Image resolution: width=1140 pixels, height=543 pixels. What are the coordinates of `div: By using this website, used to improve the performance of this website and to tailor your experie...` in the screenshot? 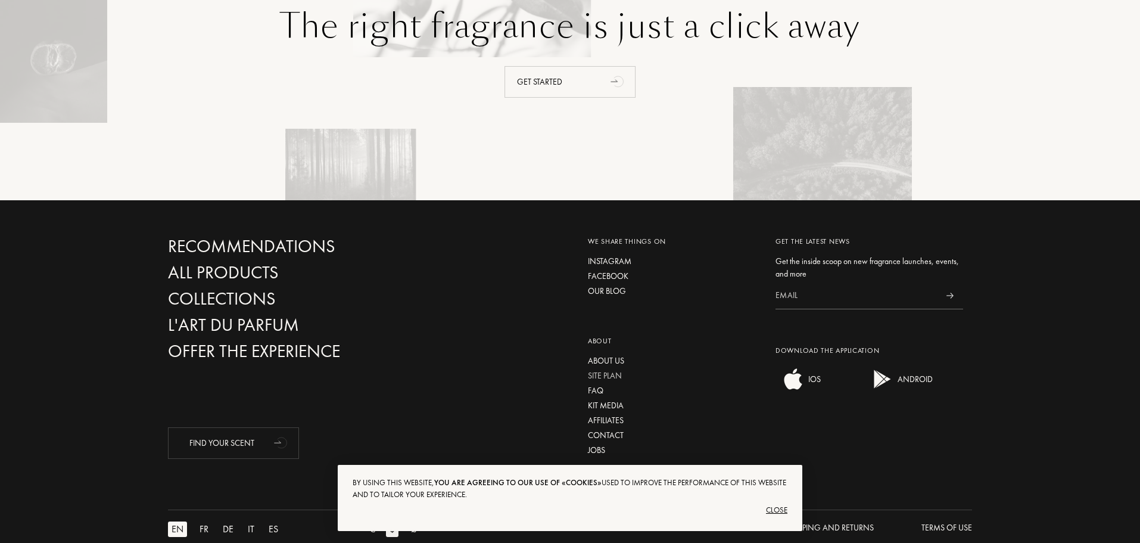 It's located at (570, 488).